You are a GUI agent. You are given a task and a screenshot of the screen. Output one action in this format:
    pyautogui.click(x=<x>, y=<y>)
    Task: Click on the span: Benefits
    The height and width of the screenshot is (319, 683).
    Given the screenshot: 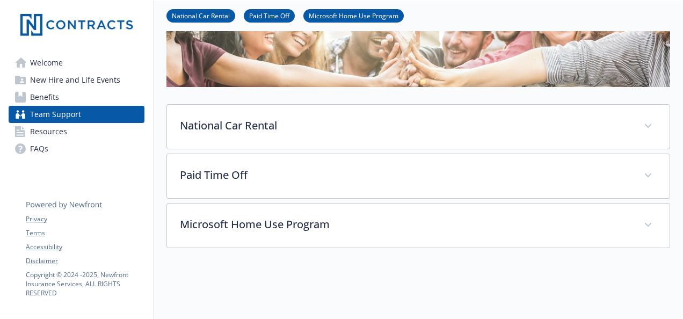 What is the action you would take?
    pyautogui.click(x=45, y=97)
    